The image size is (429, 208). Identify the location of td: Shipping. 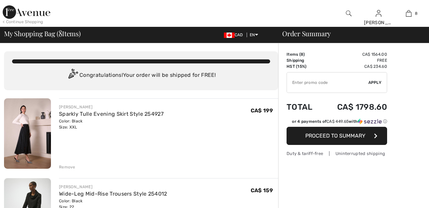
(304, 60).